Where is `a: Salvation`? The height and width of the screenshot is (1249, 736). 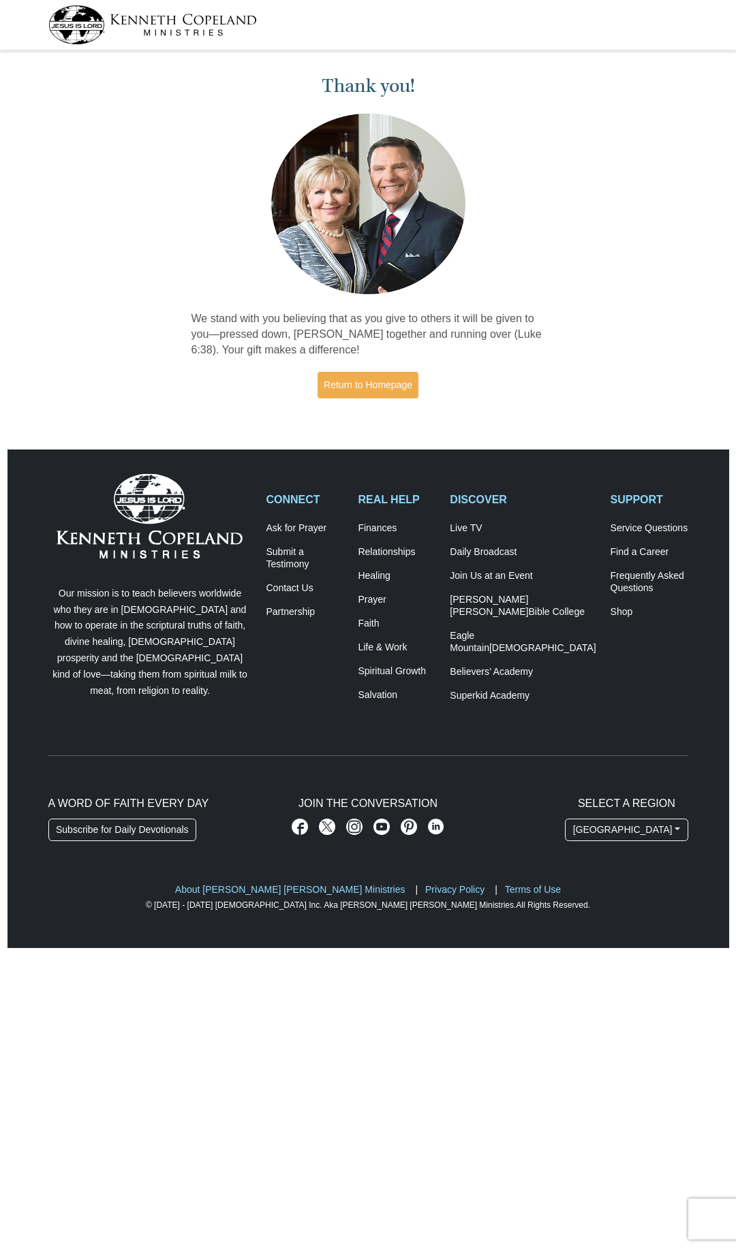
a: Salvation is located at coordinates (396, 695).